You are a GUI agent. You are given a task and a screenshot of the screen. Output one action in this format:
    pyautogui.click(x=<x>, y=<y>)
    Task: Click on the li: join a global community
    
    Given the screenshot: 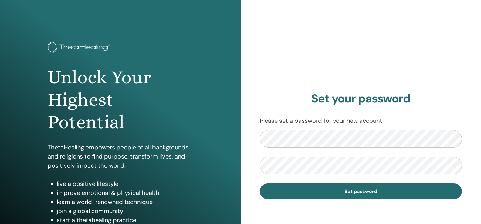 What is the action you would take?
    pyautogui.click(x=125, y=211)
    